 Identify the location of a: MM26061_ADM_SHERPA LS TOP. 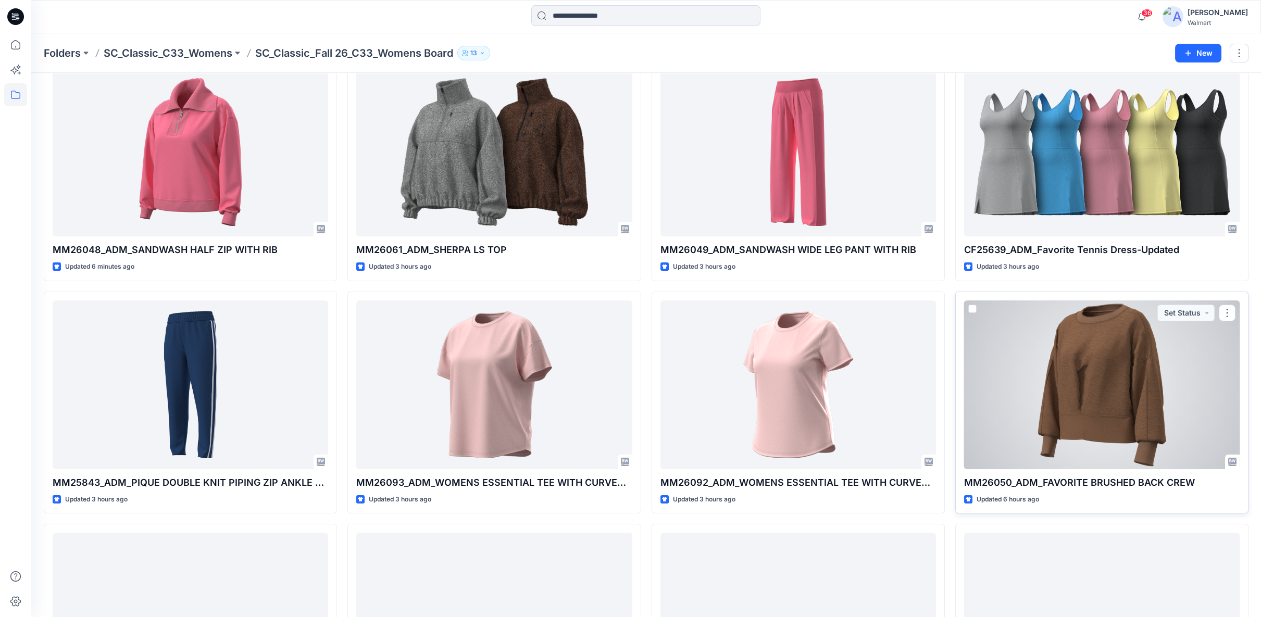
(494, 152).